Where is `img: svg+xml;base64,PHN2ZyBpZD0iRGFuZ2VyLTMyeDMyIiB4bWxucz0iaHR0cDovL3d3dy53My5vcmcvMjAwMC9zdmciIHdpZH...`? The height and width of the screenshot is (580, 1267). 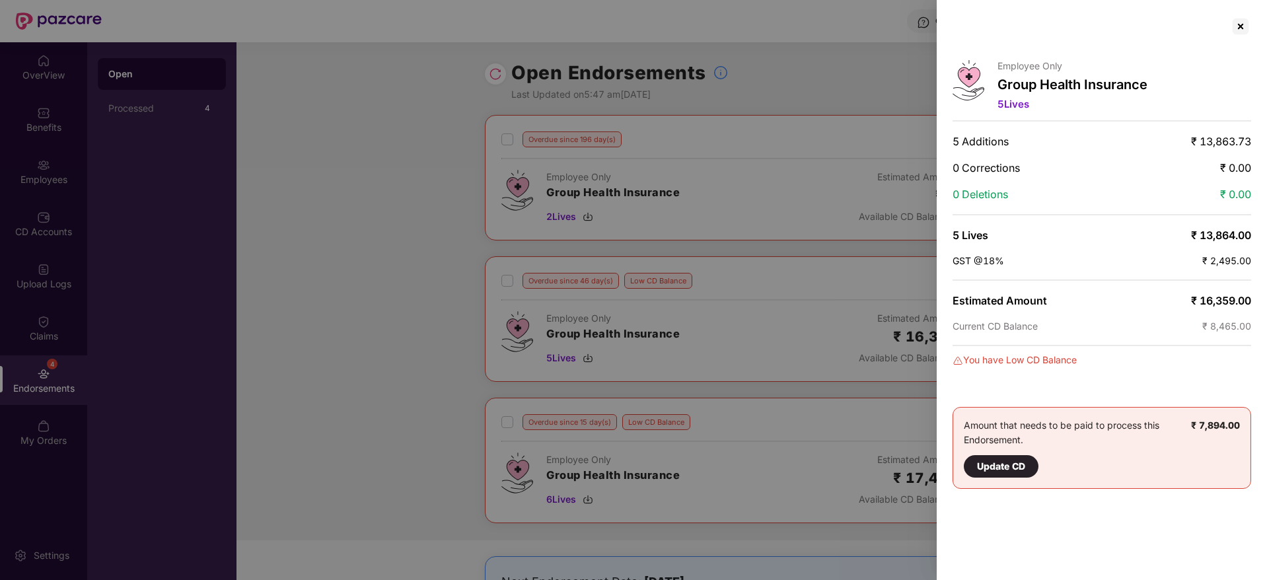 img: svg+xml;base64,PHN2ZyBpZD0iRGFuZ2VyLTMyeDMyIiB4bWxucz0iaHR0cDovL3d3dy53My5vcmcvMjAwMC9zdmciIHdpZH... is located at coordinates (958, 361).